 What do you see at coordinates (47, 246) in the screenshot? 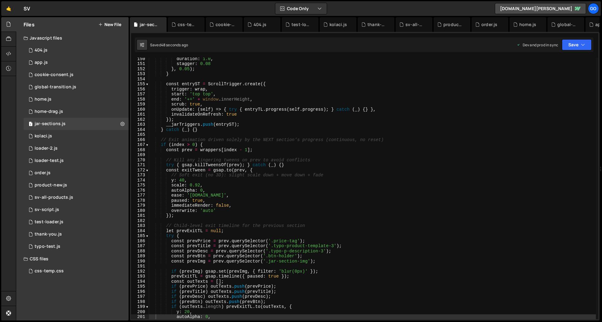
I see `div: typo-test.js` at bounding box center [47, 246].